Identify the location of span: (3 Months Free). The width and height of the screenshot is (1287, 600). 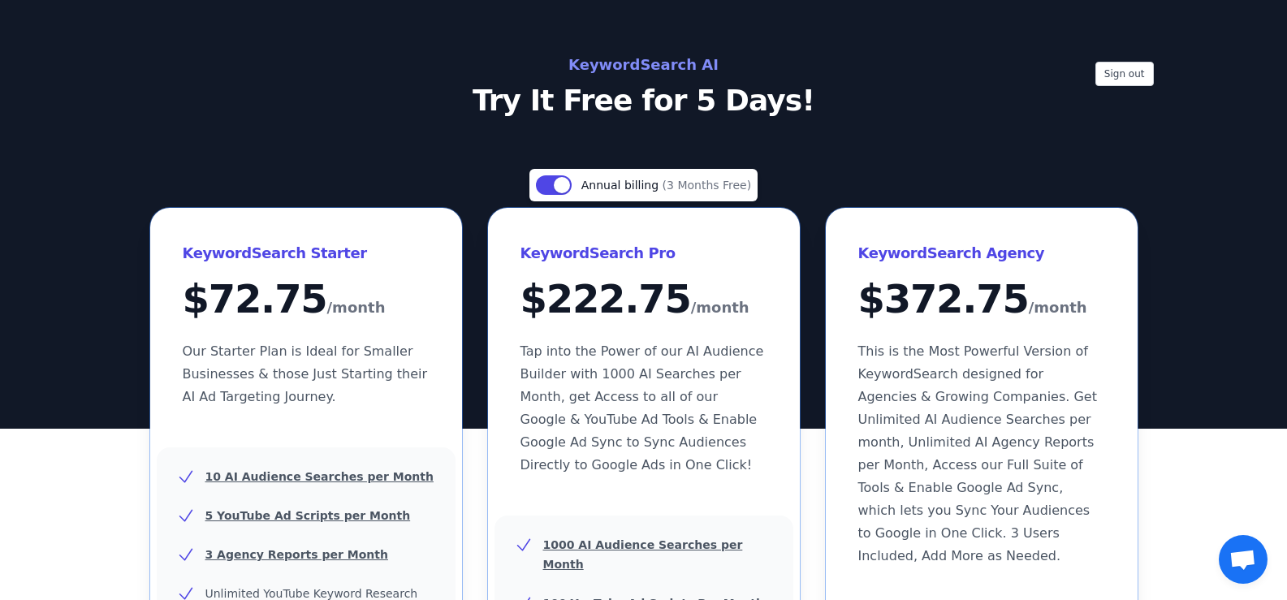
(707, 185).